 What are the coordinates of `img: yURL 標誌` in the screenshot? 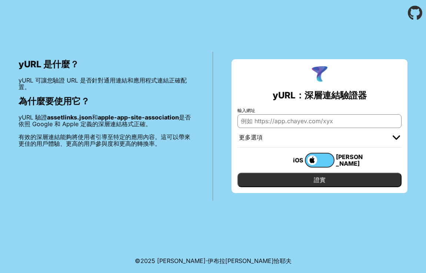 It's located at (320, 75).